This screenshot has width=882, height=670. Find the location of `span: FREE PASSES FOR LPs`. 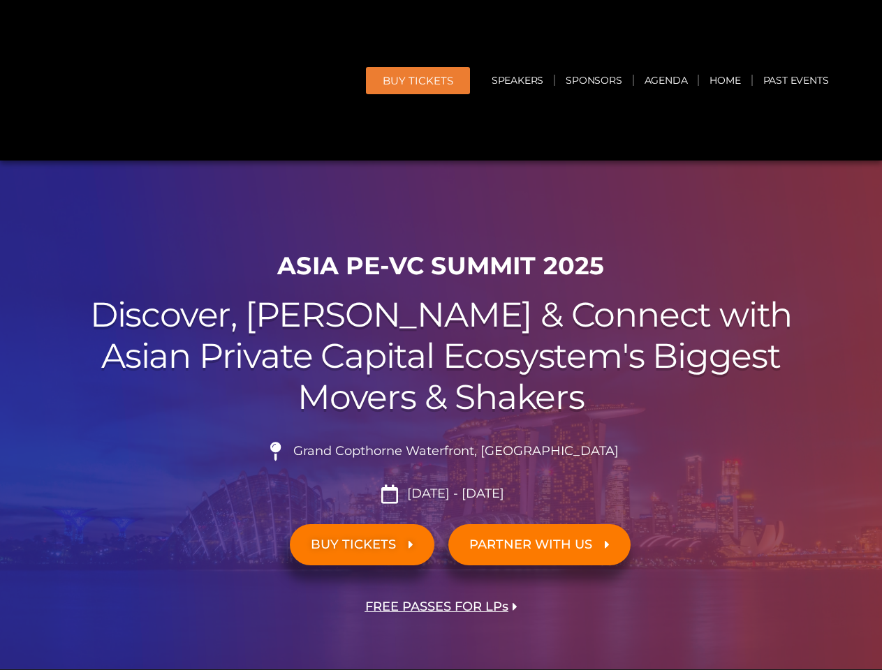

span: FREE PASSES FOR LPs is located at coordinates (436, 607).